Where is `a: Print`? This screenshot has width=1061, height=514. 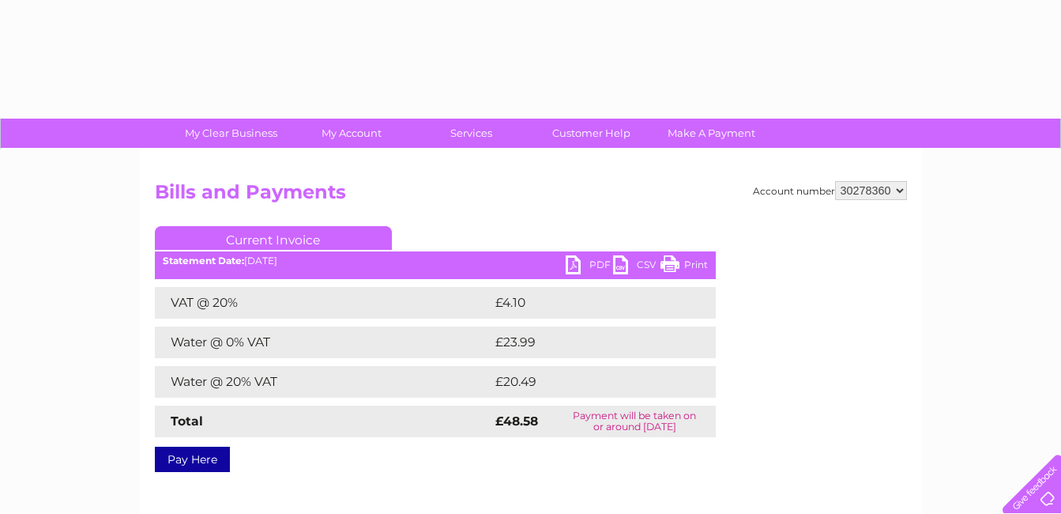 a: Print is located at coordinates (684, 266).